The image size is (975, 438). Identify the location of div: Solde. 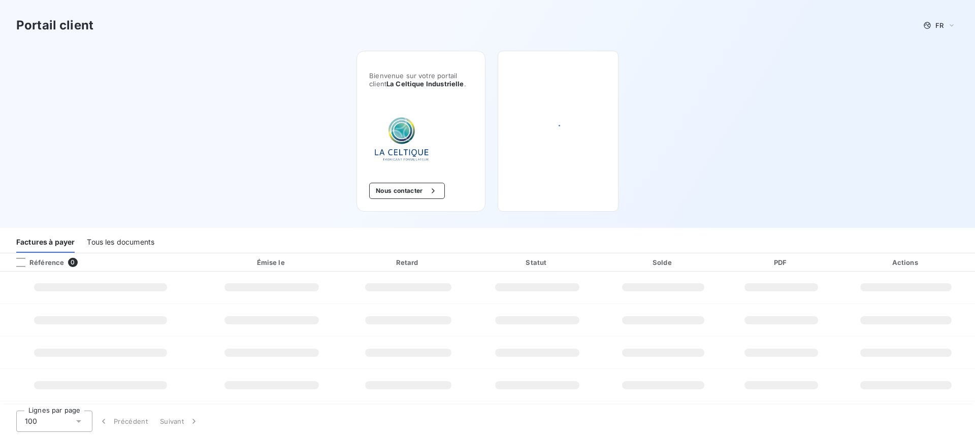
(662, 262).